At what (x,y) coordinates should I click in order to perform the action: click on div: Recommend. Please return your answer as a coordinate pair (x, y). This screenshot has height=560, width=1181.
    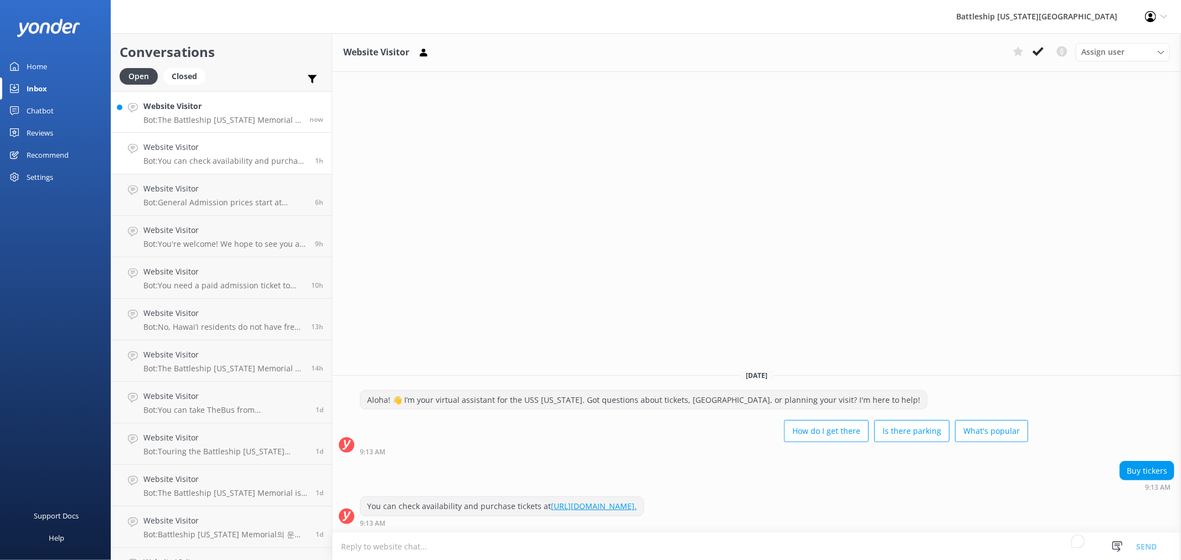
    Looking at the image, I should click on (48, 155).